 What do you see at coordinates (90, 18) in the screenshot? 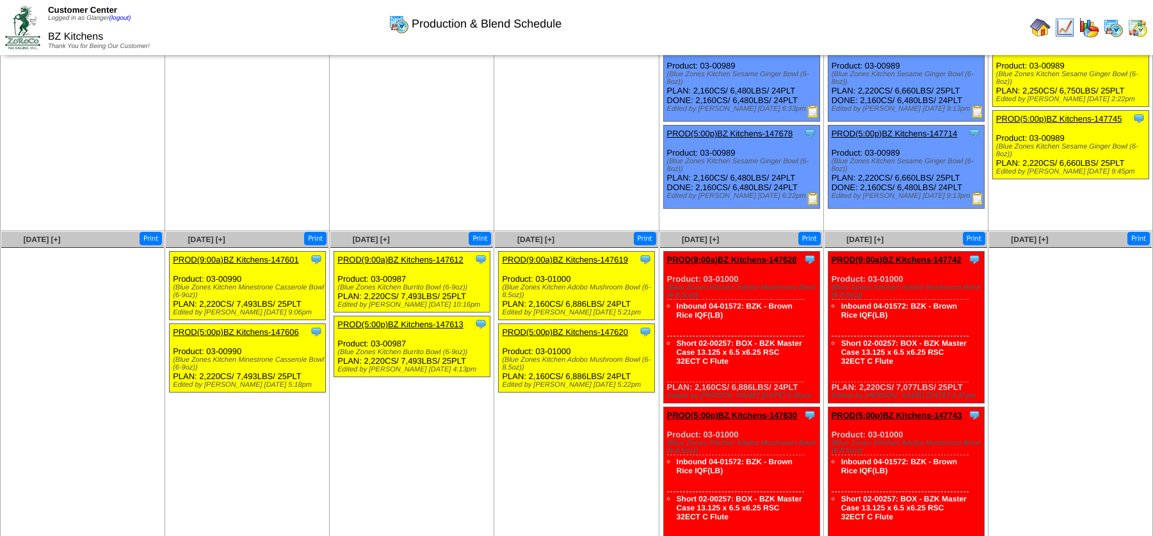
I see `span: Logged in as Glanger` at bounding box center [90, 18].